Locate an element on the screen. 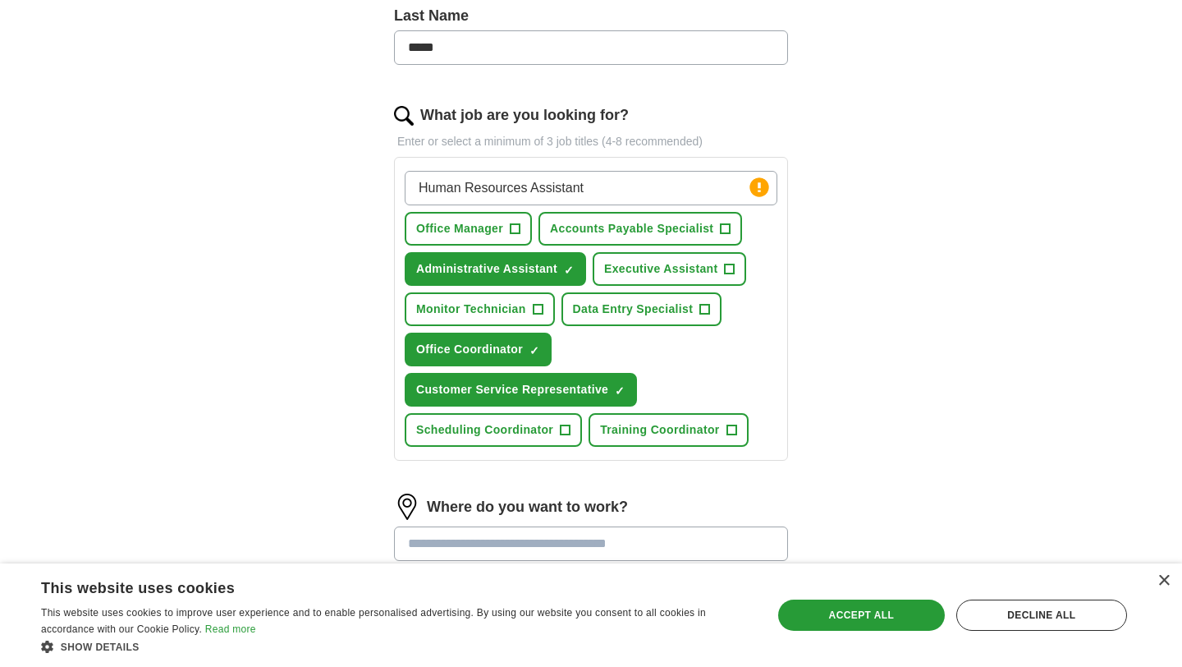  span: Executive Assistant is located at coordinates (661, 269).